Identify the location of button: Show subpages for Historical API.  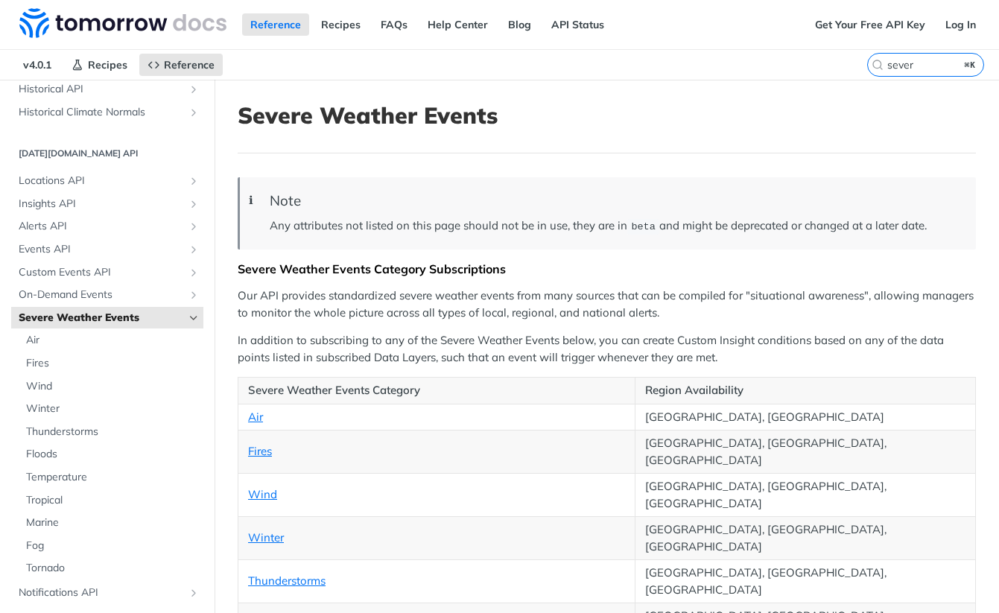
(194, 89).